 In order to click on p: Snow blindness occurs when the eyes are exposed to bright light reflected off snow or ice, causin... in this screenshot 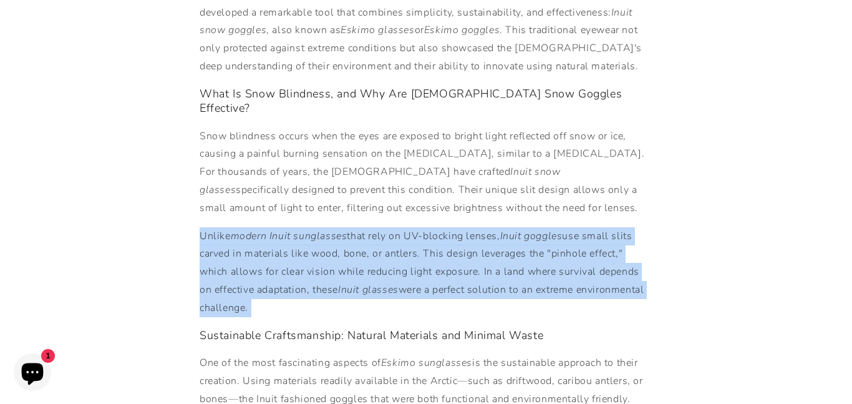, I will do `click(426, 172)`.